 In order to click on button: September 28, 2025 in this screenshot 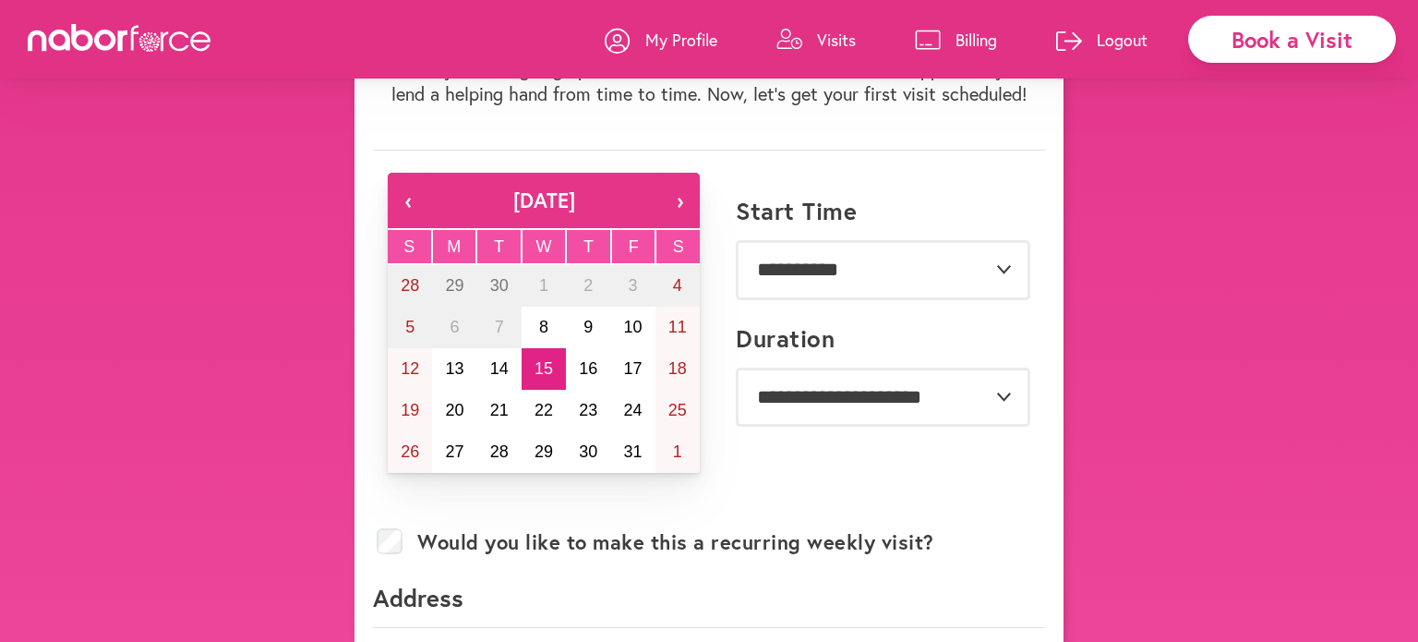, I will do `click(410, 285)`.